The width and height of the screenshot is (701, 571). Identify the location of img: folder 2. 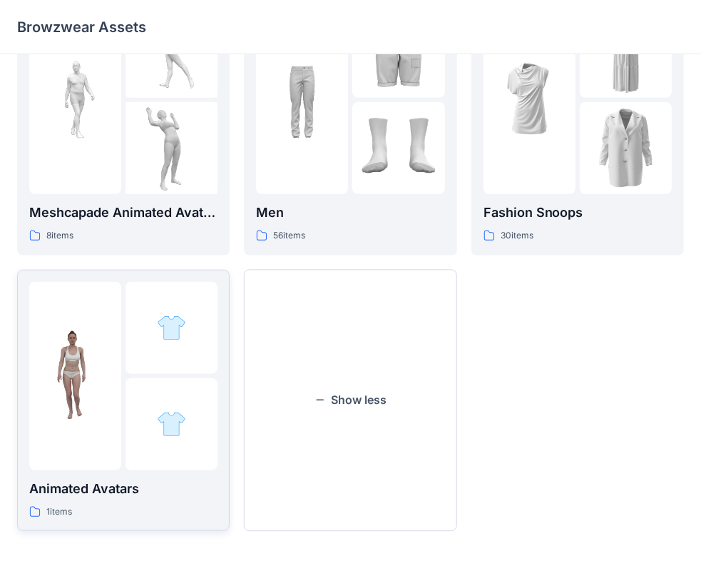
(171, 327).